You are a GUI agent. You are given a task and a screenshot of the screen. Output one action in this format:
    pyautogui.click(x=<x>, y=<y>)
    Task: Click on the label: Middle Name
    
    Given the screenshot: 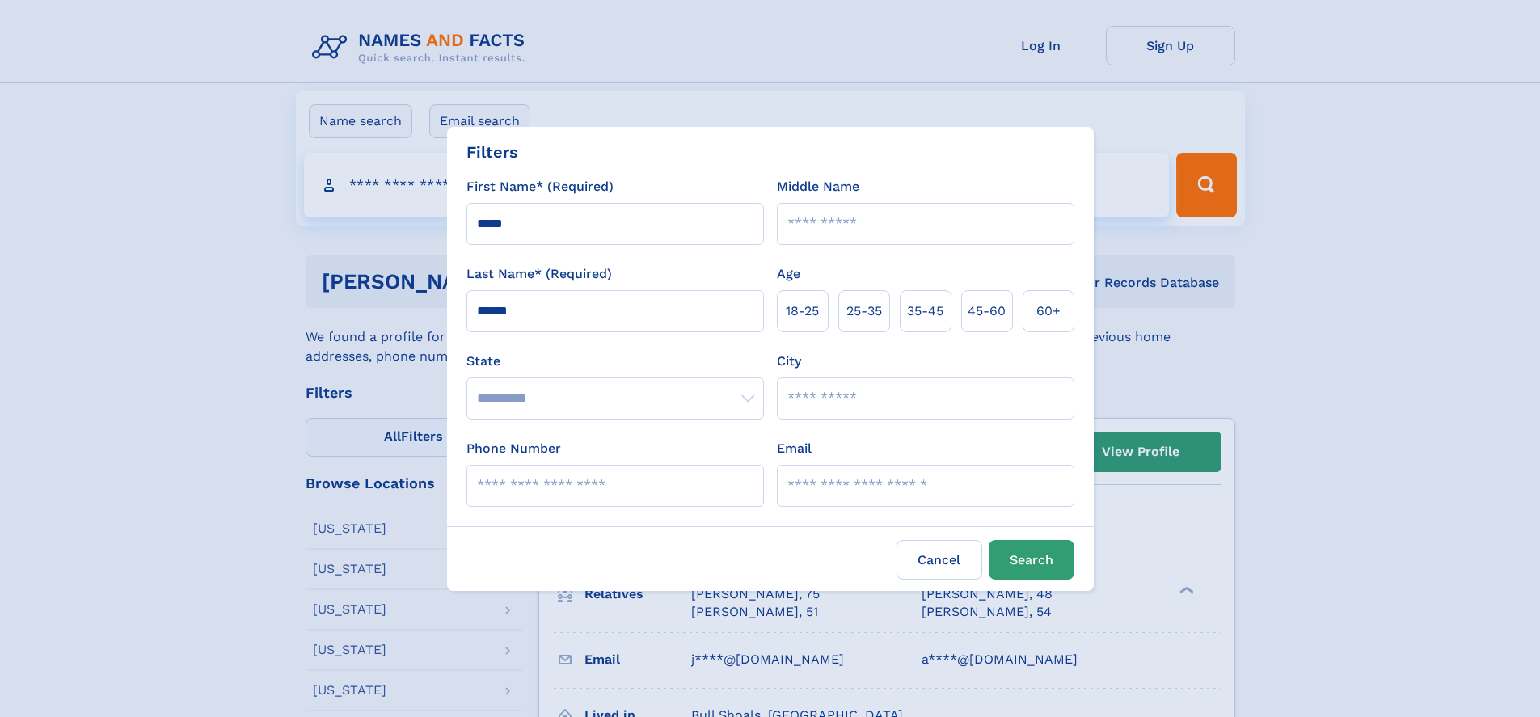 What is the action you would take?
    pyautogui.click(x=818, y=187)
    